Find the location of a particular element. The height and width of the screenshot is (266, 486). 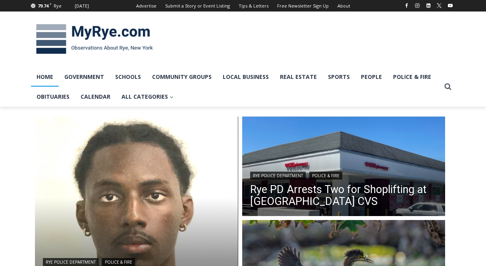

a: Calendar is located at coordinates (95, 97).